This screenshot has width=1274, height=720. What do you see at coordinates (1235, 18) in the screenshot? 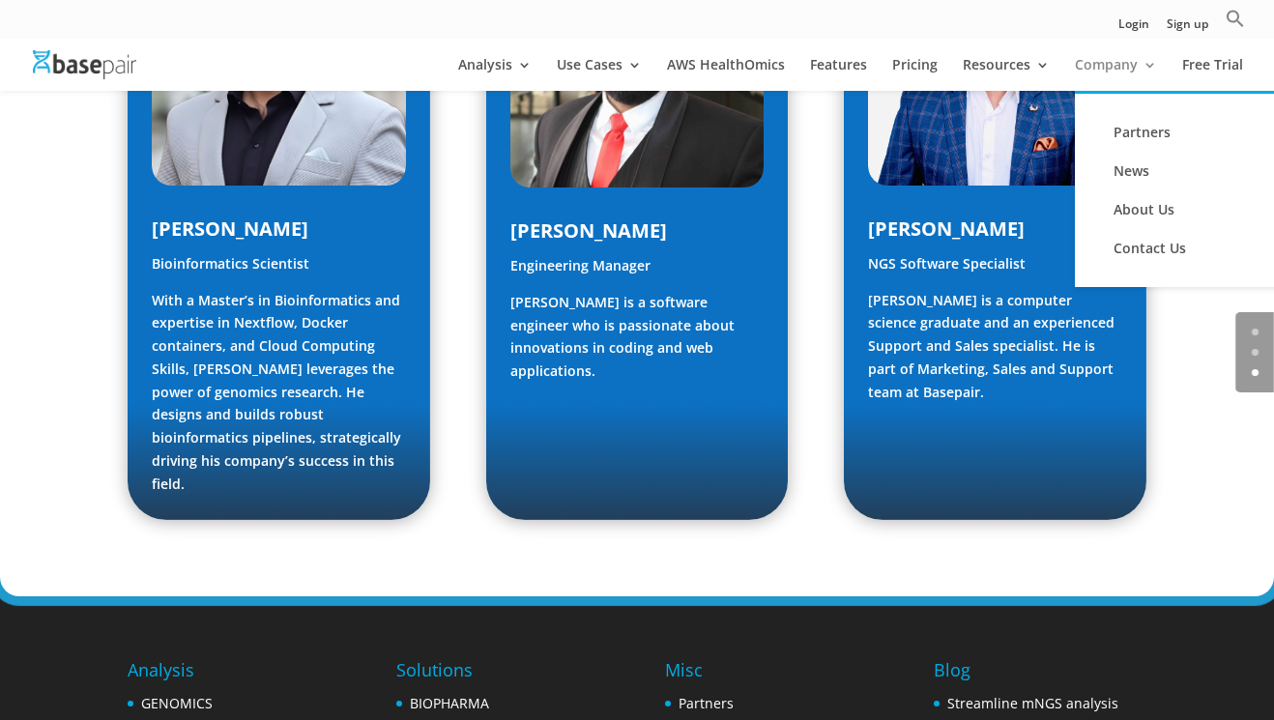
I see `svg: Search` at bounding box center [1235, 18].